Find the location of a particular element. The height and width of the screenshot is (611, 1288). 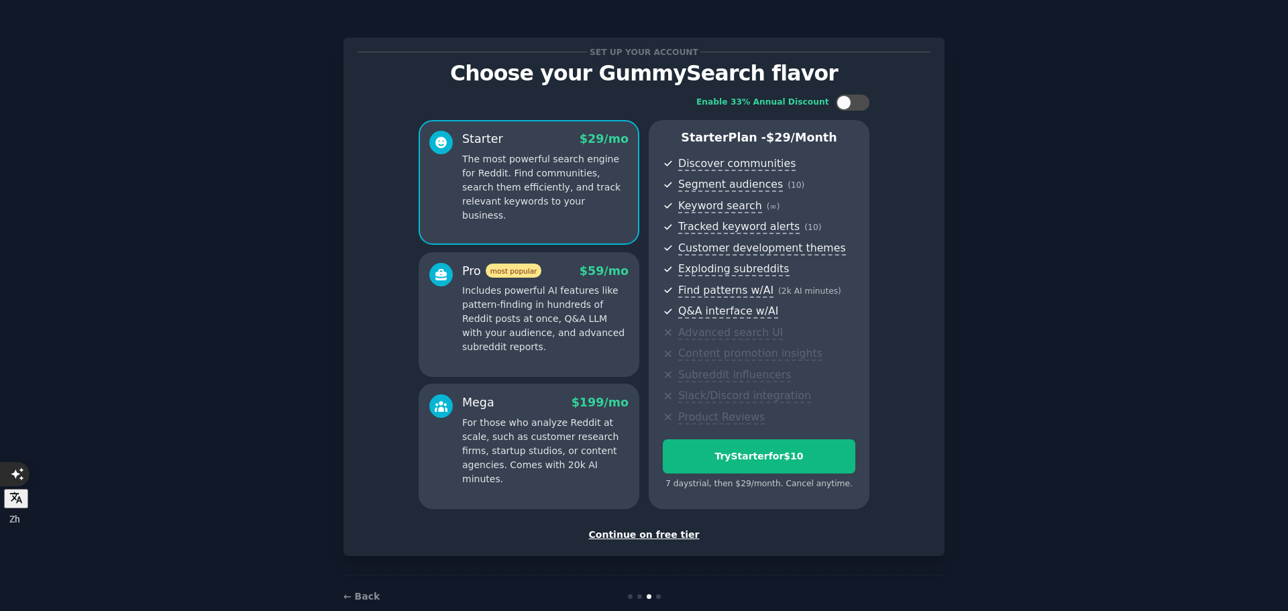

span: Discover communities is located at coordinates (736, 164).